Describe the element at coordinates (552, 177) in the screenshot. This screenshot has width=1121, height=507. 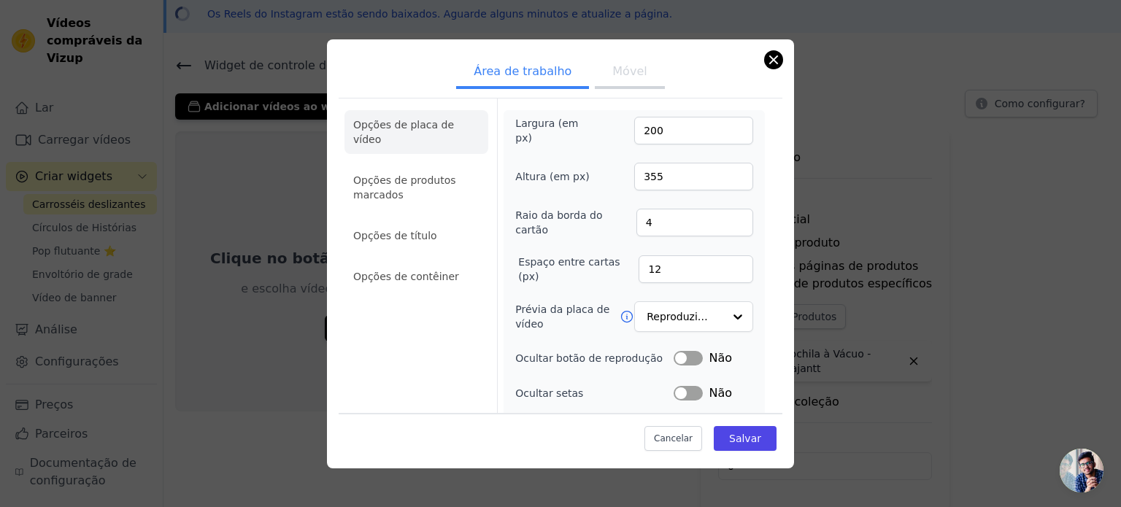
I see `font: Altura (em px)` at that location.